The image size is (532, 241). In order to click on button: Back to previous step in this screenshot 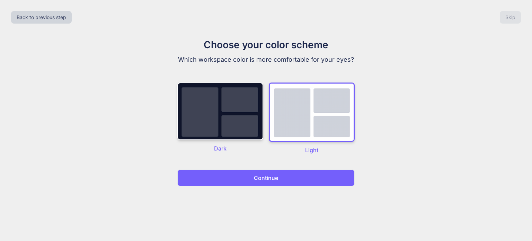, I will do `click(41, 17)`.